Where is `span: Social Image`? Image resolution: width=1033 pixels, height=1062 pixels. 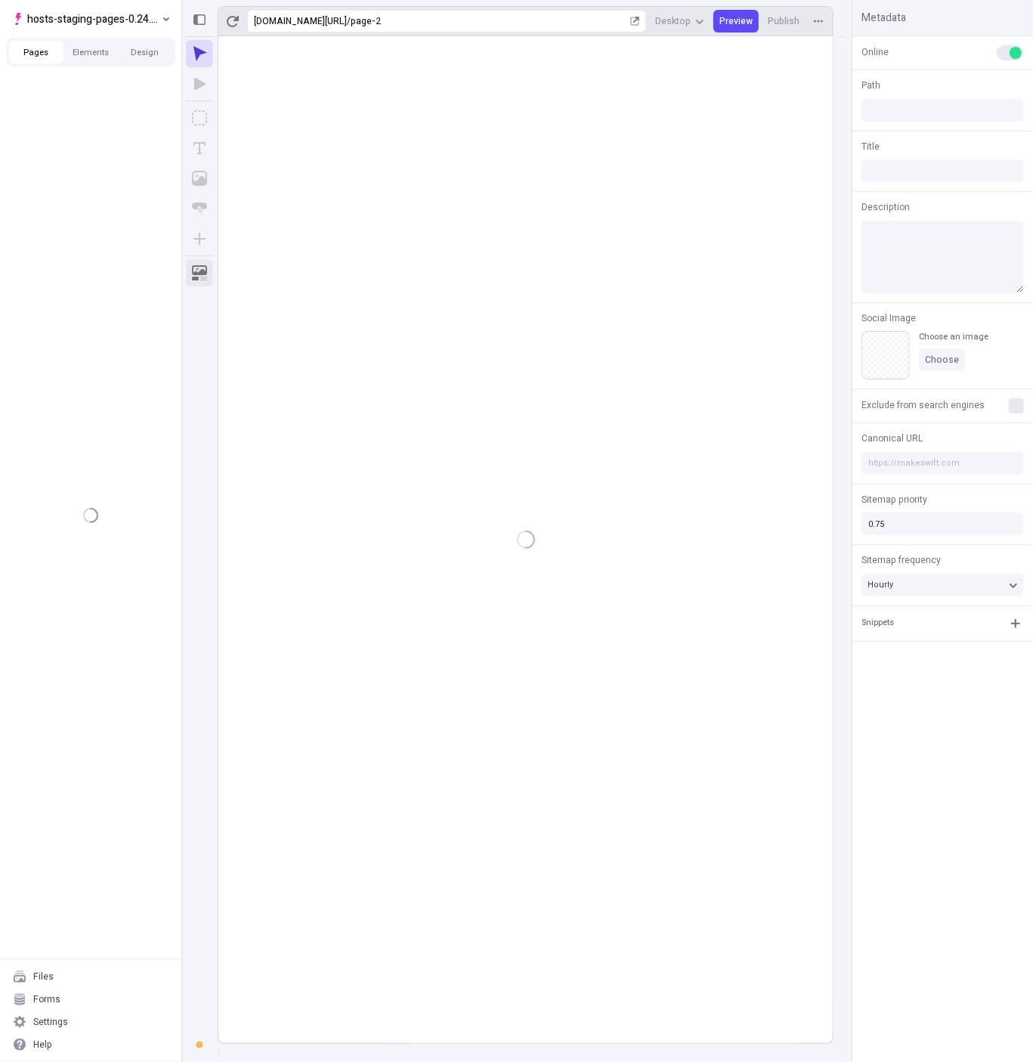
span: Social Image is located at coordinates (889, 318).